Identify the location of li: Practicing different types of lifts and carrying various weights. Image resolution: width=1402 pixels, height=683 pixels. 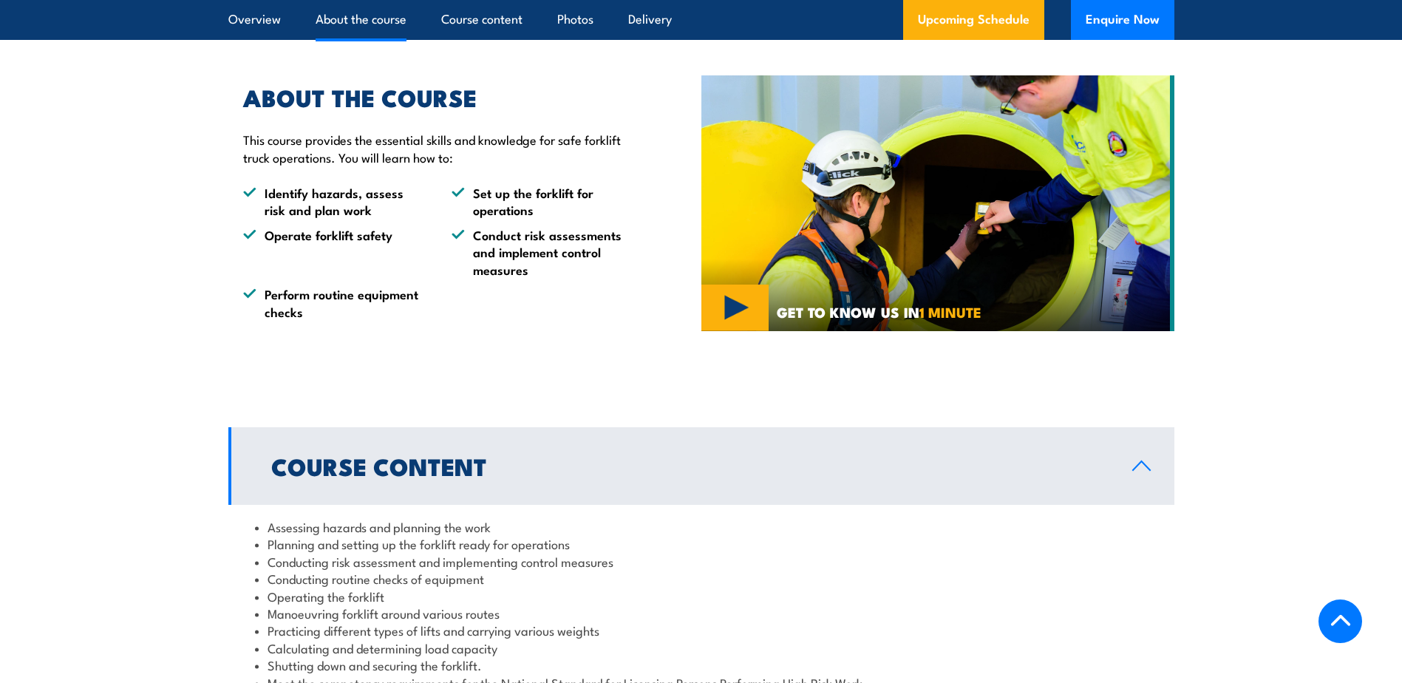
(701, 630).